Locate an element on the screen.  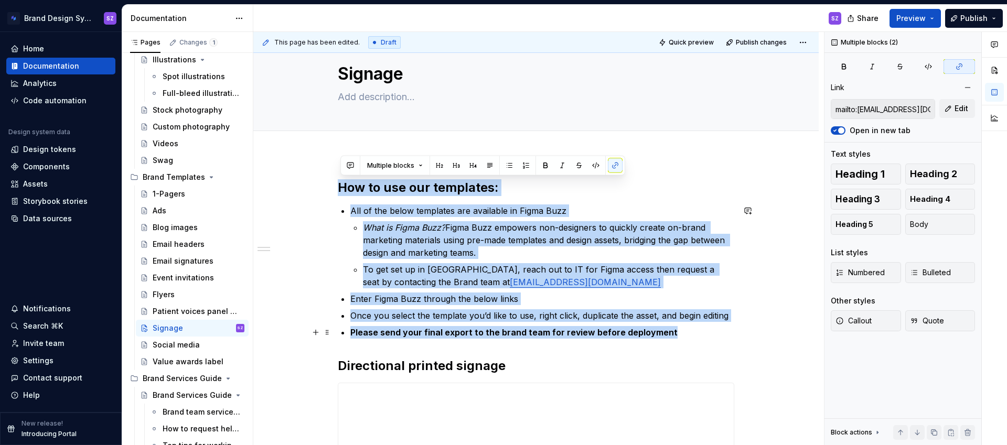
div: Event invitations is located at coordinates (183, 278).